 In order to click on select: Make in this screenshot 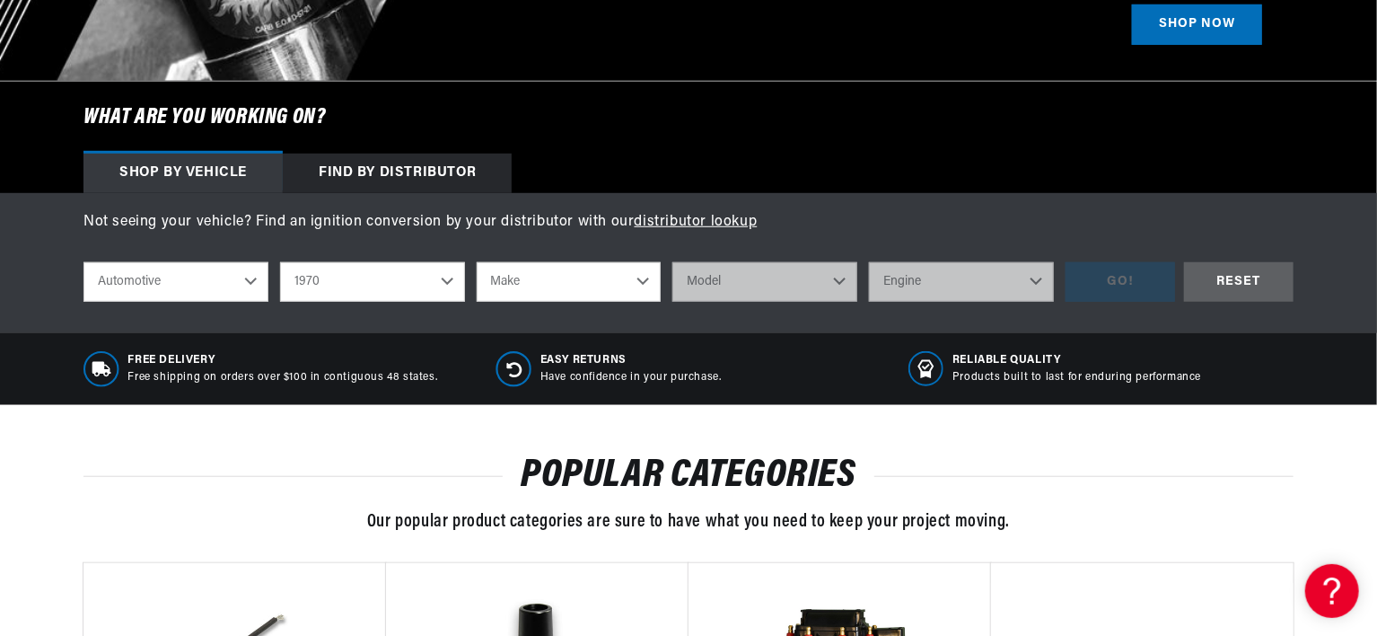, I will do `click(569, 282)`.